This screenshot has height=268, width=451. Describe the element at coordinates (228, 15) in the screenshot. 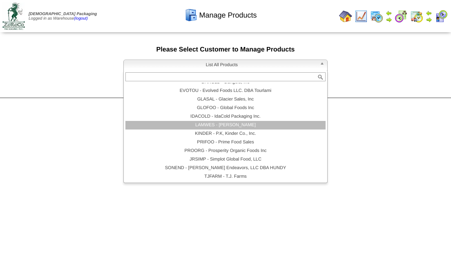

I see `span: Manage Products` at that location.